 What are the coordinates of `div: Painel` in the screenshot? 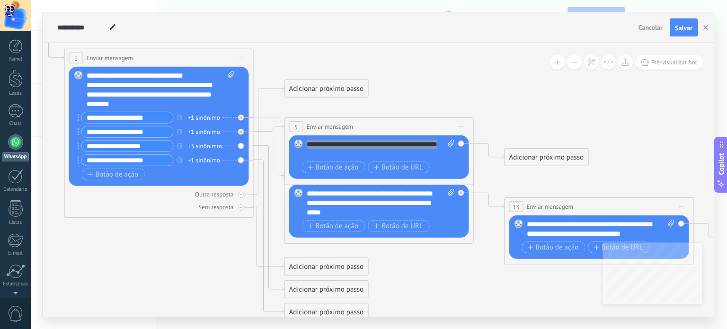 It's located at (16, 59).